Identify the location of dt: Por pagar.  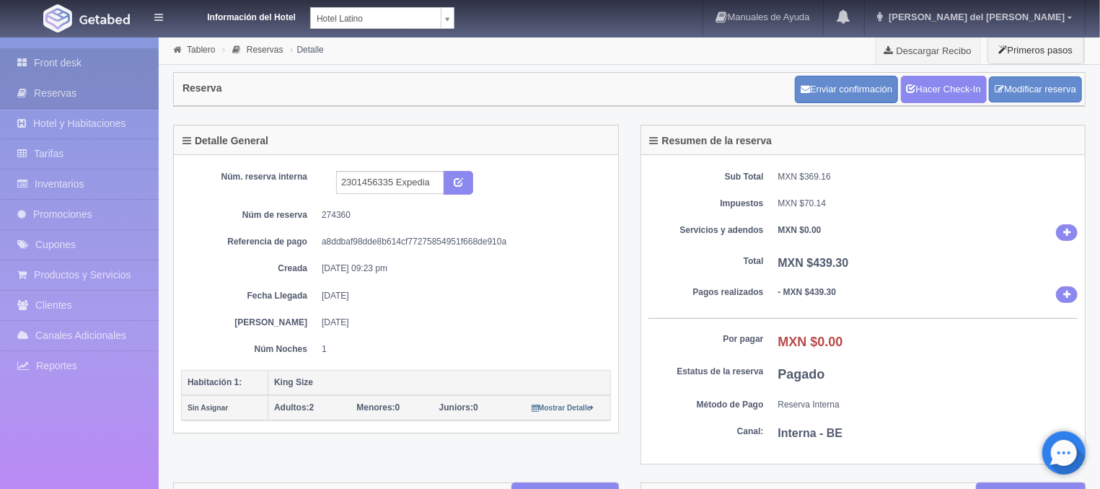
(706, 339).